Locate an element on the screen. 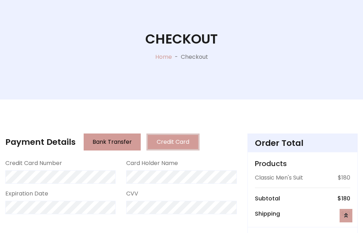  h6: Subtotal is located at coordinates (267, 199).